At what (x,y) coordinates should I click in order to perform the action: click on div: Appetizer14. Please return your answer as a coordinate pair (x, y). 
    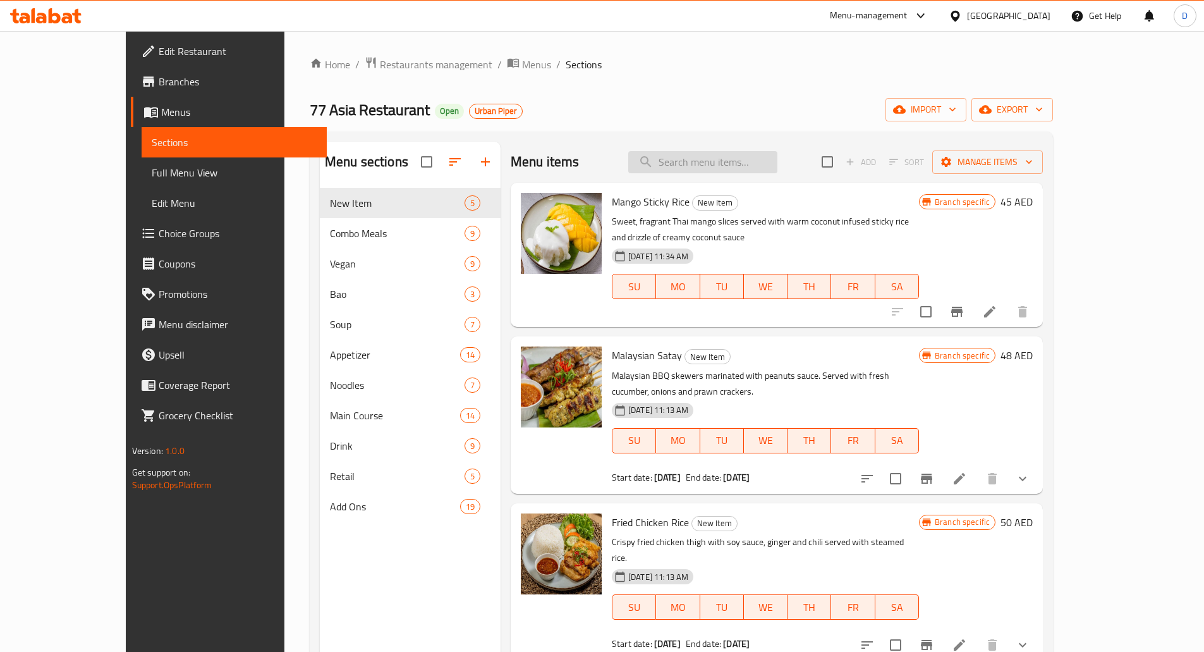
    Looking at the image, I should click on (410, 355).